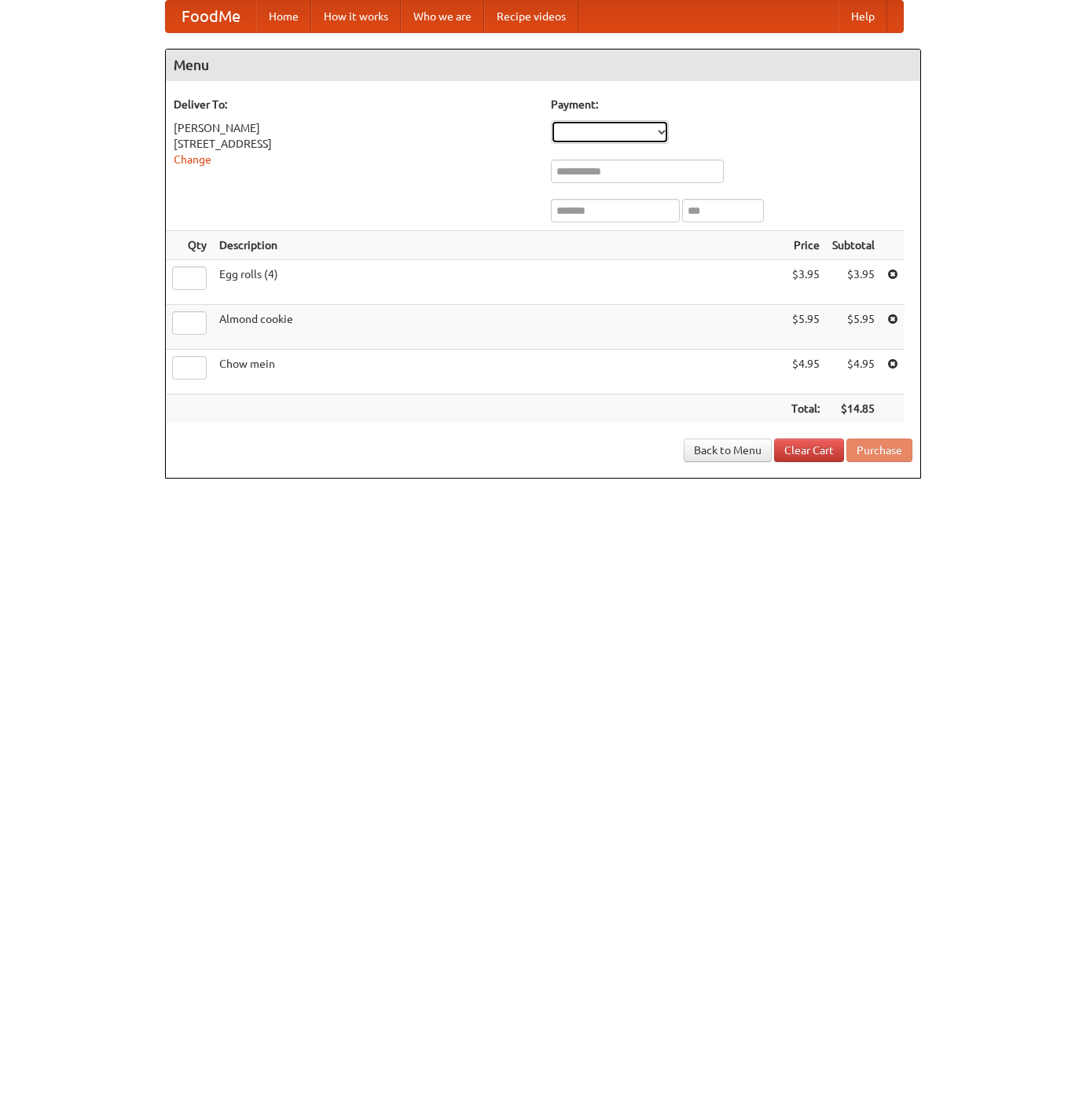 This screenshot has width=1068, height=1112. What do you see at coordinates (863, 17) in the screenshot?
I see `a: Help` at bounding box center [863, 17].